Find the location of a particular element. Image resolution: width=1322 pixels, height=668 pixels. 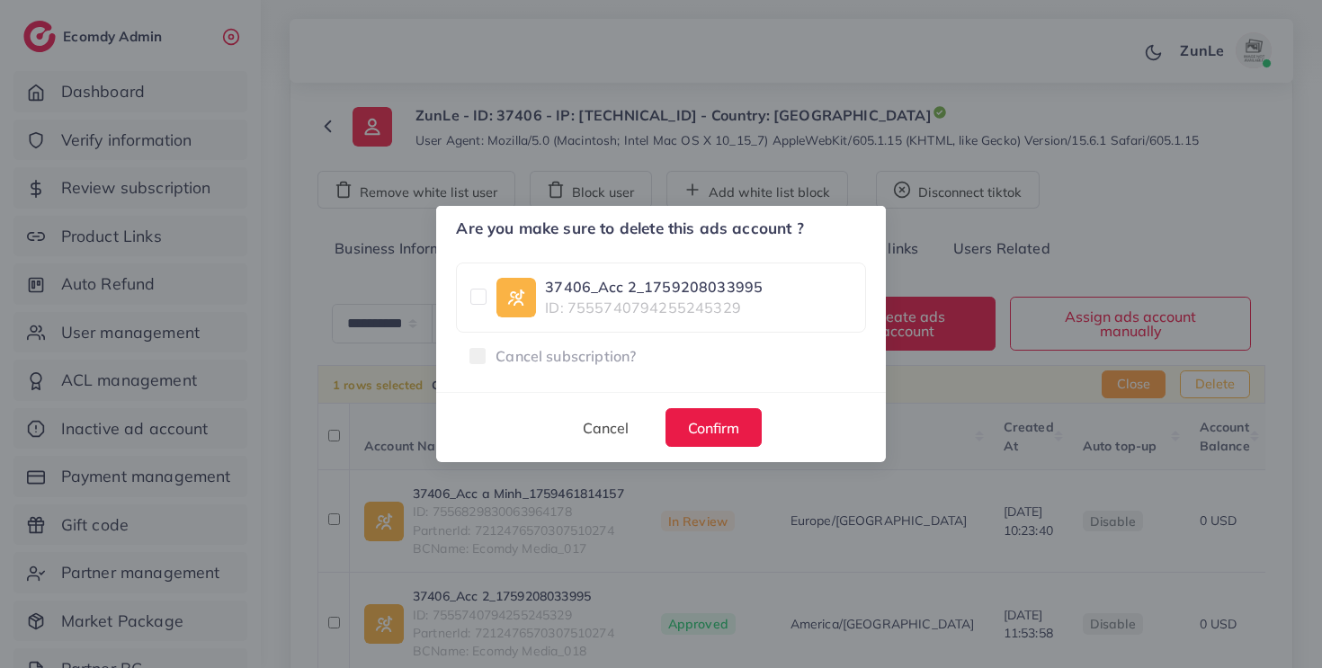

h5: Are you make sure to delete this ads account ? is located at coordinates (629, 228).